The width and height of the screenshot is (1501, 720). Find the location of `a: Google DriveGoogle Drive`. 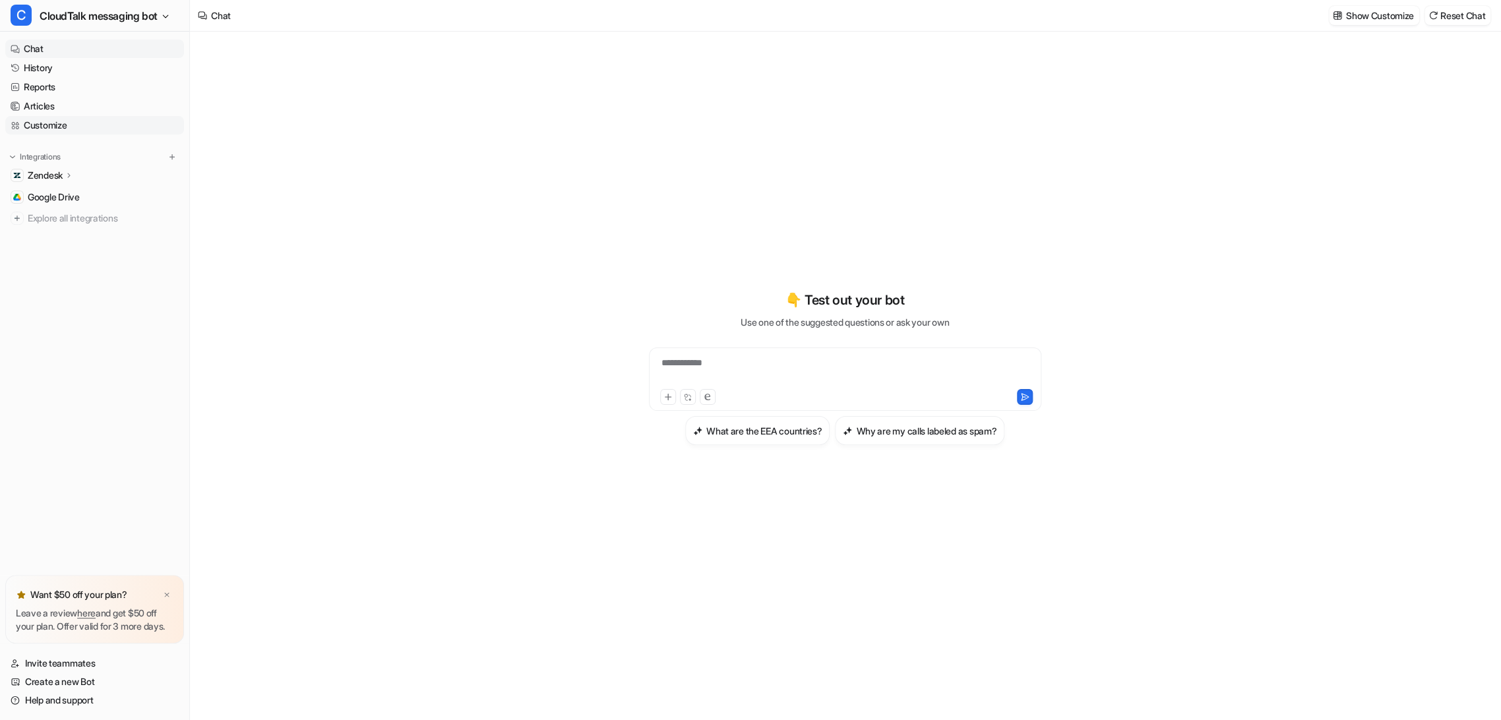

a: Google DriveGoogle Drive is located at coordinates (94, 197).